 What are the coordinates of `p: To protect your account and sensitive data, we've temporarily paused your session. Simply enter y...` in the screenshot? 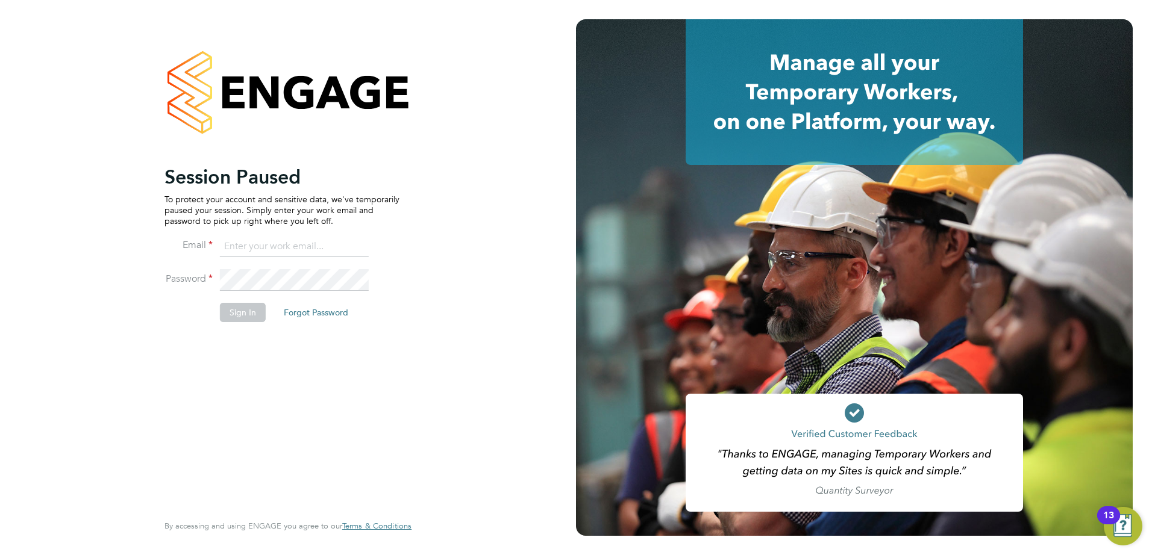 It's located at (282, 210).